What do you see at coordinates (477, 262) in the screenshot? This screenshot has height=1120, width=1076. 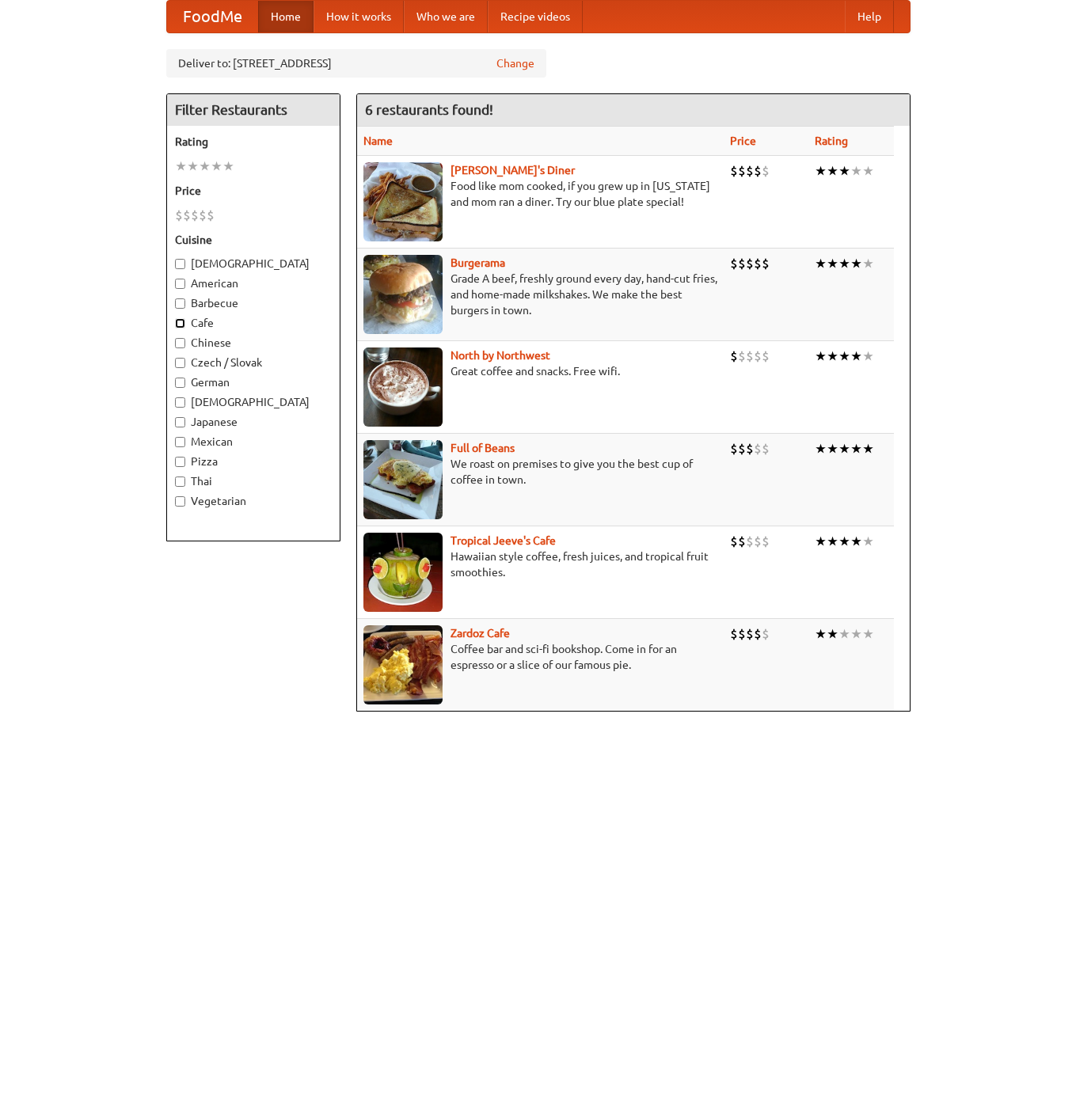 I see `b: Burgerama` at bounding box center [477, 262].